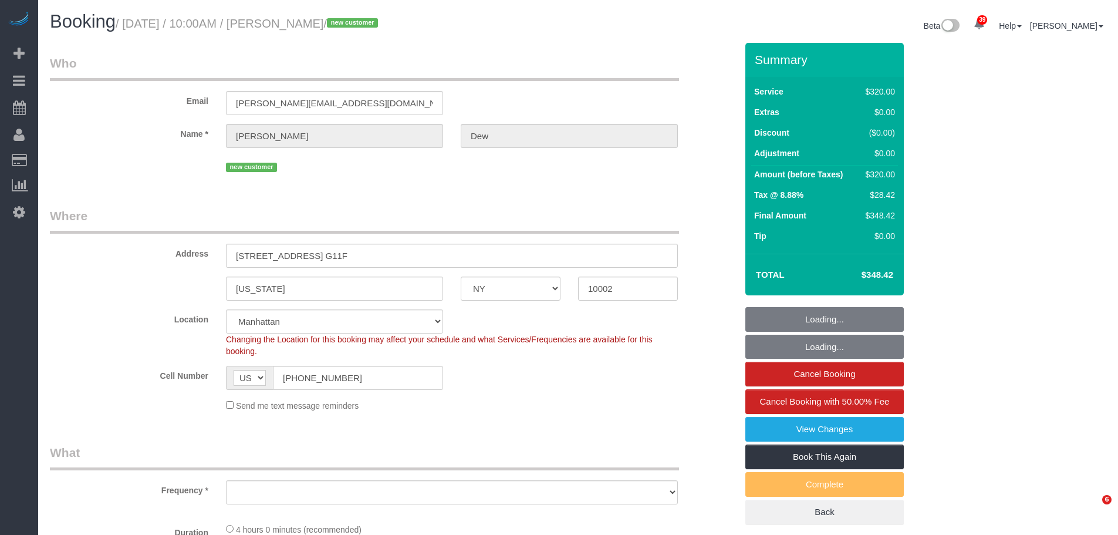 The image size is (1118, 535). I want to click on a: View Changes, so click(824, 429).